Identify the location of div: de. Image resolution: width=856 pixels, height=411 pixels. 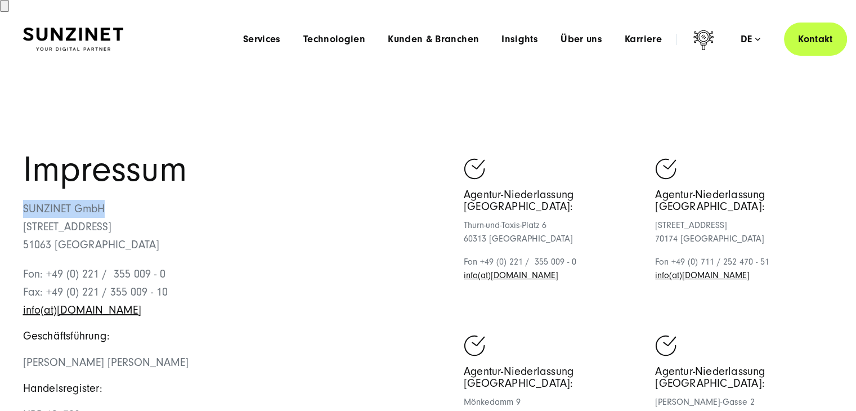
(750, 39).